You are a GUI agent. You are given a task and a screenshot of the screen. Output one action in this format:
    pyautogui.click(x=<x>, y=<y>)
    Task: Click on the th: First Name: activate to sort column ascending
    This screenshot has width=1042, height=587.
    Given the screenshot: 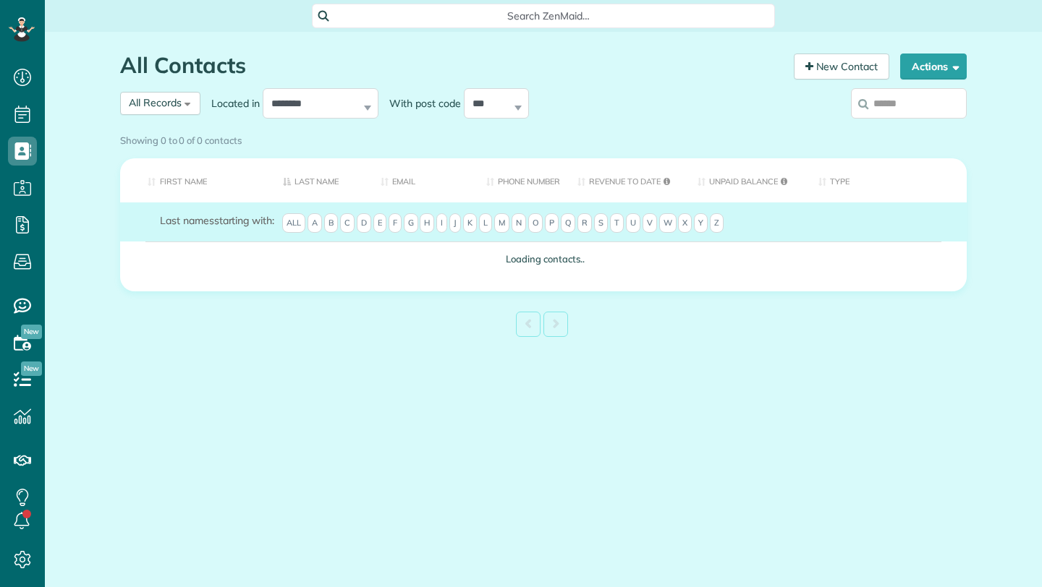 What is the action you would take?
    pyautogui.click(x=196, y=180)
    